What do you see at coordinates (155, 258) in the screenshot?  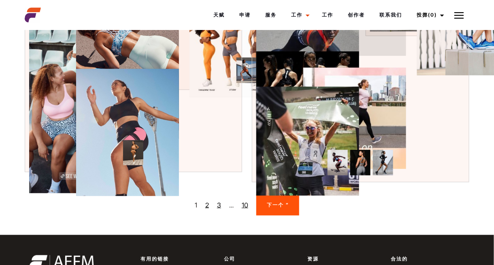 I see `font: 有用的链接` at bounding box center [155, 258].